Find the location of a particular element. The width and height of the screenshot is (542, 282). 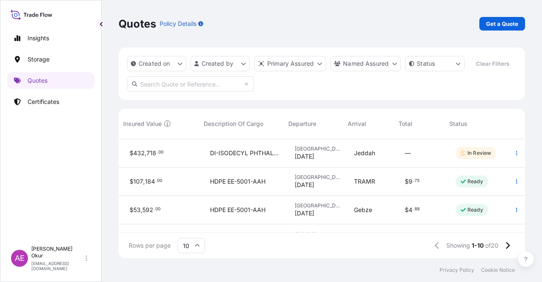

span: 432 is located at coordinates (139, 153).